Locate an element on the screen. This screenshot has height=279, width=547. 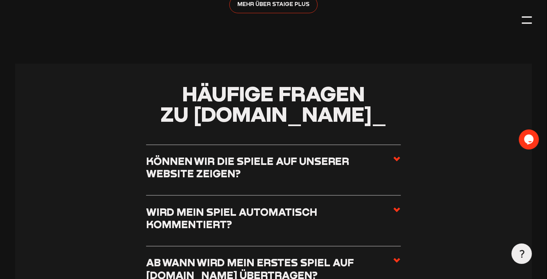
h3: Können wir die Spiele auf unserer Website zeigen? is located at coordinates (269, 167).